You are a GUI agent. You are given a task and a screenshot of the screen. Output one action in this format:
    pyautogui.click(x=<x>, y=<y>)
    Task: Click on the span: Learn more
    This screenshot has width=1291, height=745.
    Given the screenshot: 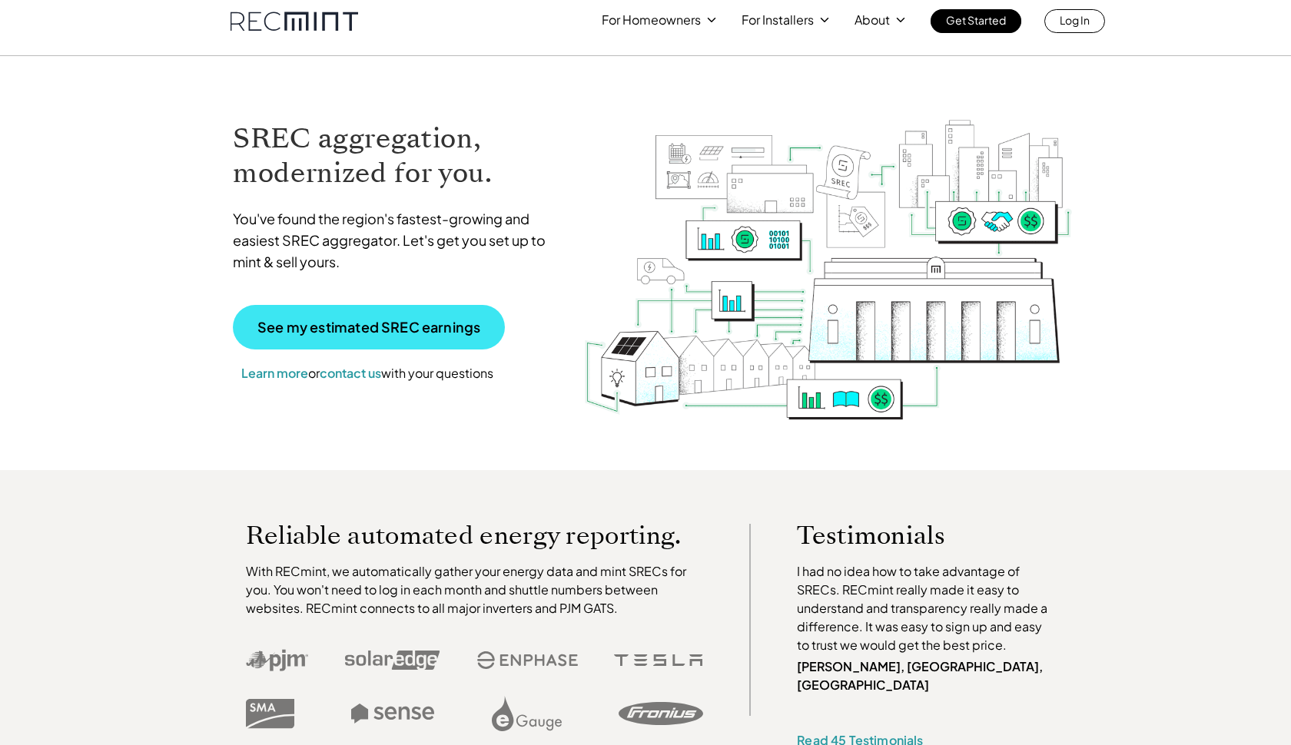 What is the action you would take?
    pyautogui.click(x=274, y=373)
    